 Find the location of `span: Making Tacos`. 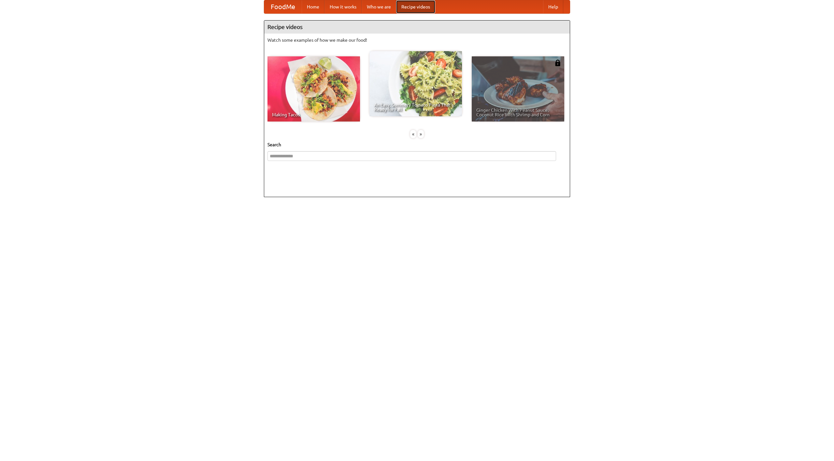

span: Making Tacos is located at coordinates (314, 115).